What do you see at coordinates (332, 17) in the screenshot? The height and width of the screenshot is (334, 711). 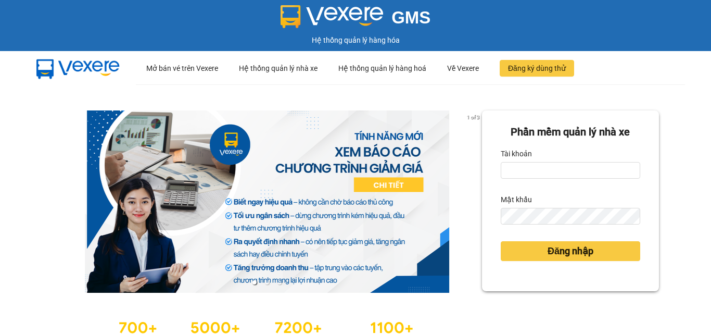 I see `img: logo 2` at bounding box center [332, 17].